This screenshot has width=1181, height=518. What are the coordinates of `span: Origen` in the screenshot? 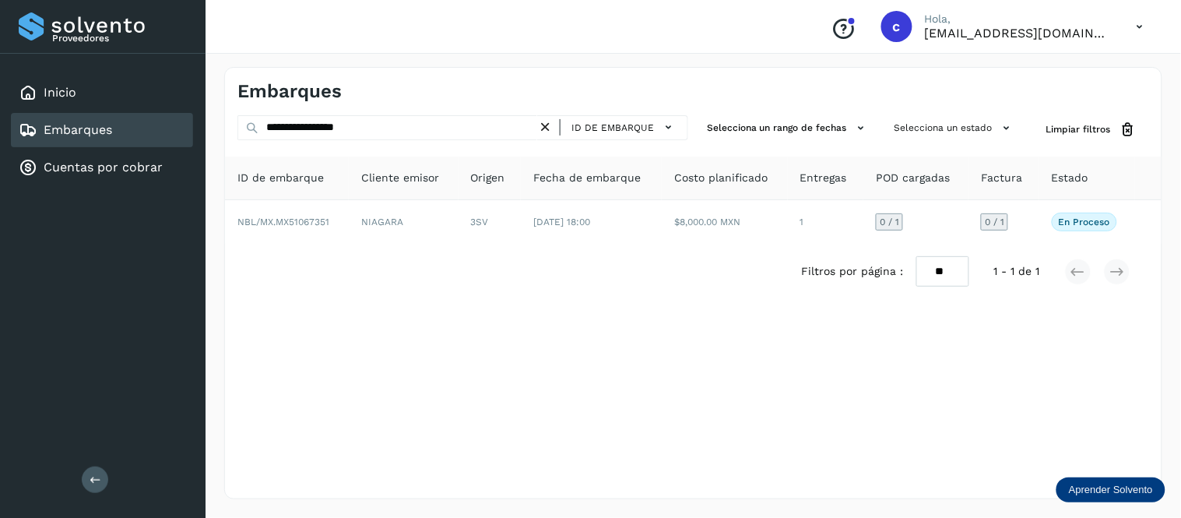 It's located at (488, 178).